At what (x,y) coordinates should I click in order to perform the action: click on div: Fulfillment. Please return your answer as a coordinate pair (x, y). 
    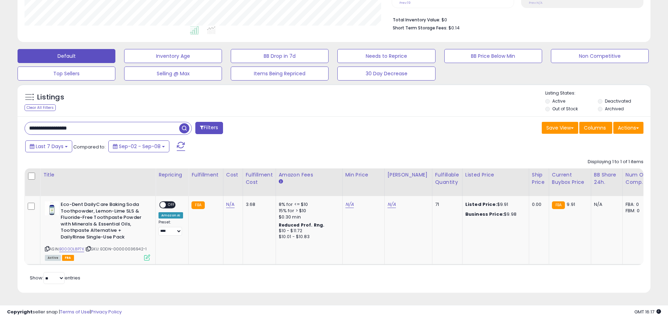
    Looking at the image, I should click on (205, 175).